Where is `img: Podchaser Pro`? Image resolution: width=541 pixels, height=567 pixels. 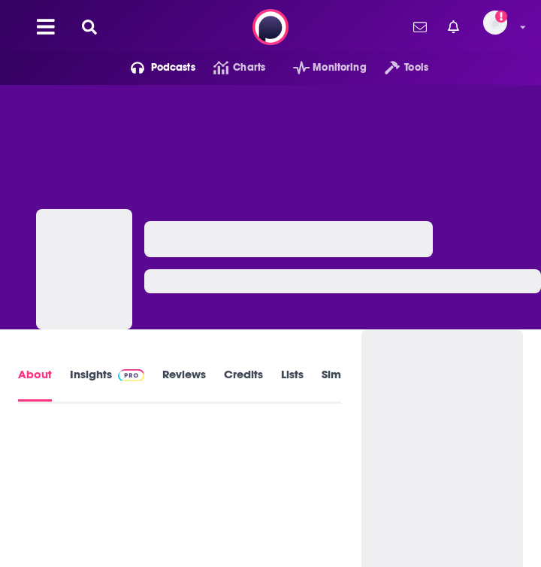 img: Podchaser Pro is located at coordinates (131, 375).